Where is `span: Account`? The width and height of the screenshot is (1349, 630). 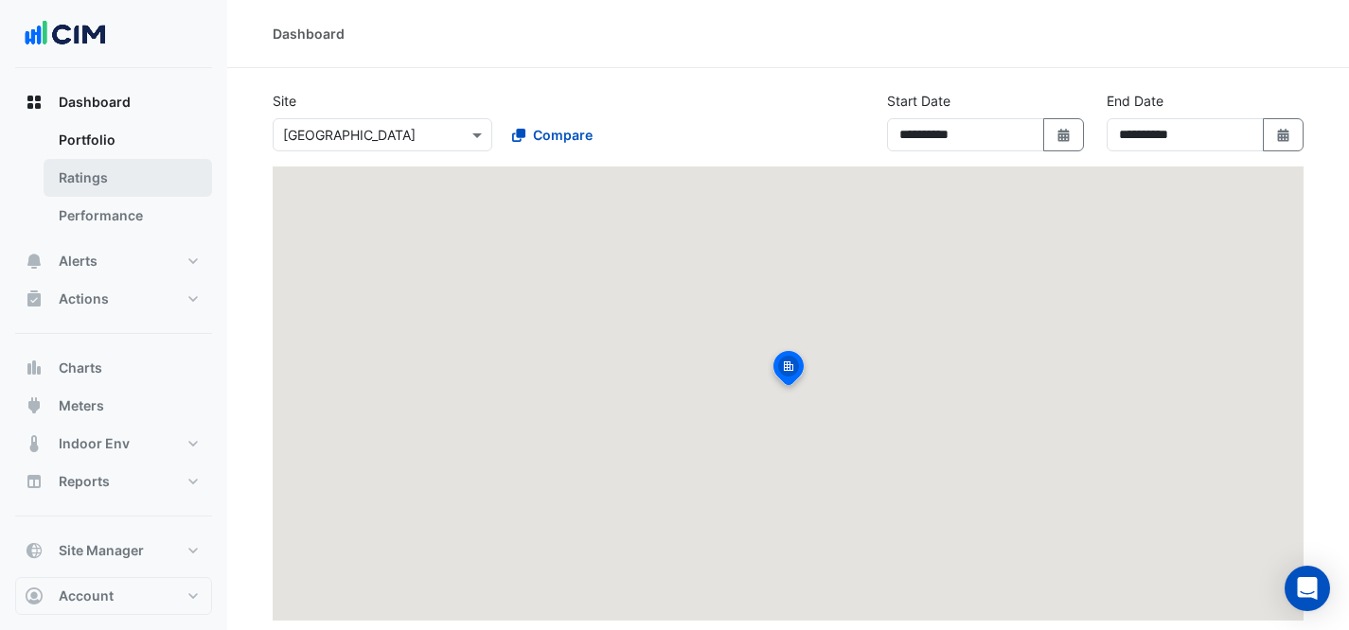
span: Account is located at coordinates (86, 596).